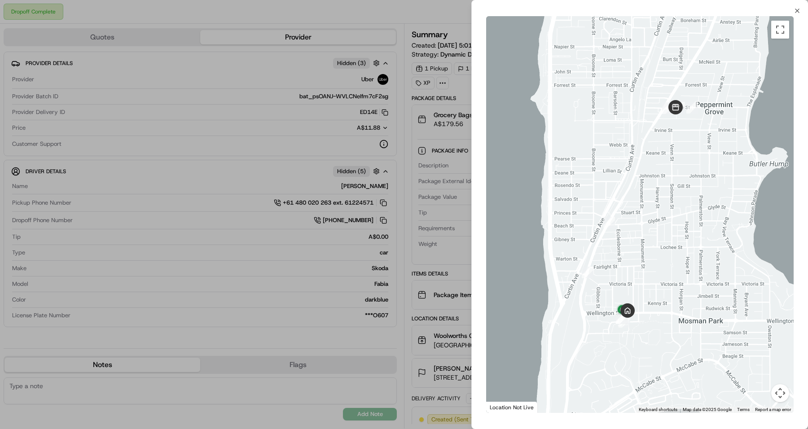 The height and width of the screenshot is (429, 808). Describe the element at coordinates (624, 322) in the screenshot. I see `div: 6` at that location.